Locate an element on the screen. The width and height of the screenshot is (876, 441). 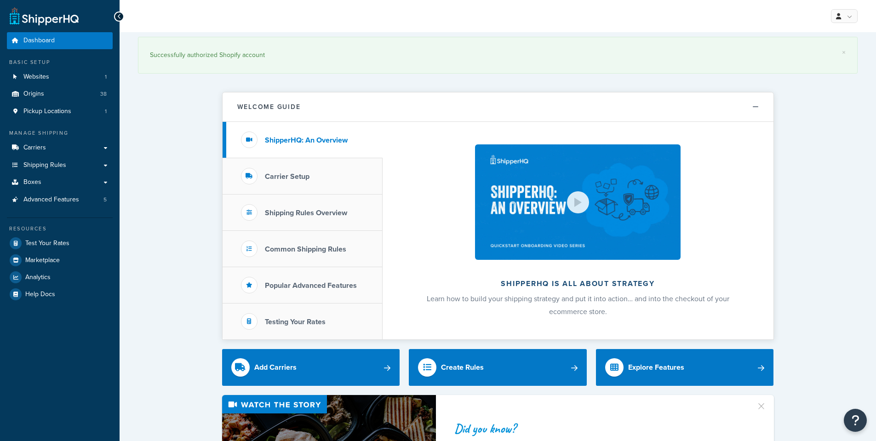
h2: ShipperHQ is all about strategy is located at coordinates (578, 284).